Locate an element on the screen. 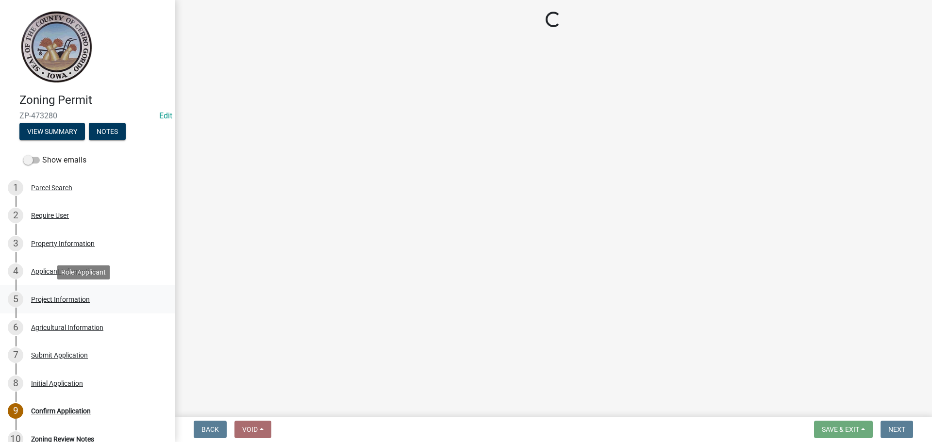 The width and height of the screenshot is (932, 442). label: Show emails is located at coordinates (55, 160).